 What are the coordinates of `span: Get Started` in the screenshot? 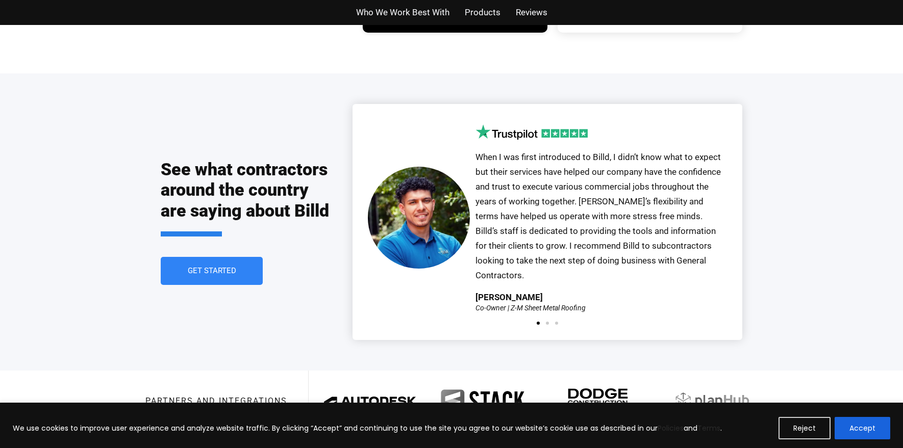 It's located at (212, 271).